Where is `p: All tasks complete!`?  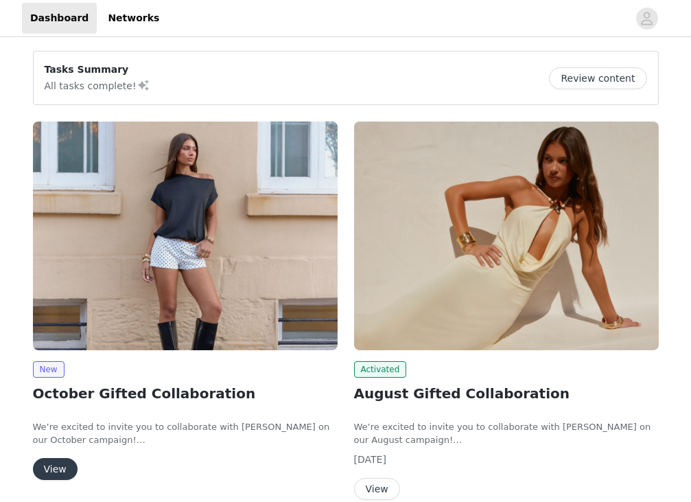 p: All tasks complete! is located at coordinates (97, 85).